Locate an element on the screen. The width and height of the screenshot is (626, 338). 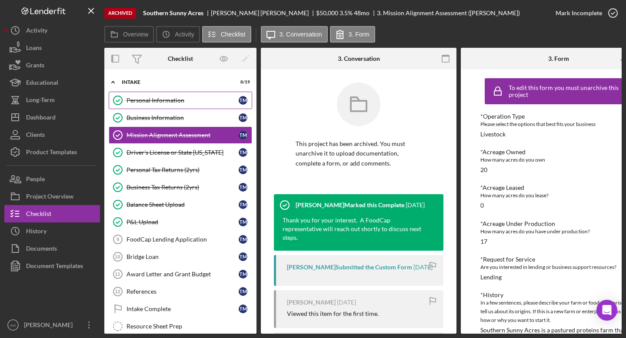
label: Overview is located at coordinates (136, 34).